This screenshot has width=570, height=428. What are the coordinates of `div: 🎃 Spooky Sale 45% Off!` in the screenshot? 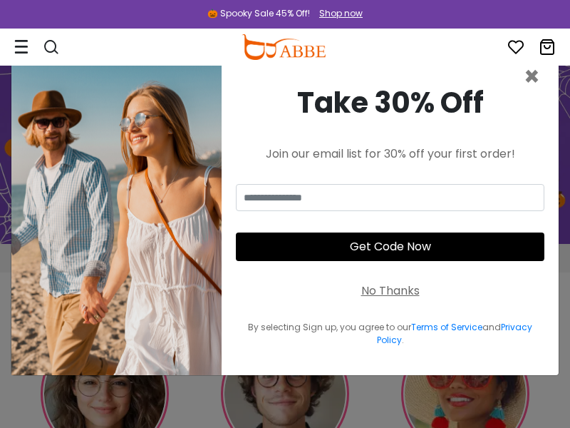 It's located at (259, 14).